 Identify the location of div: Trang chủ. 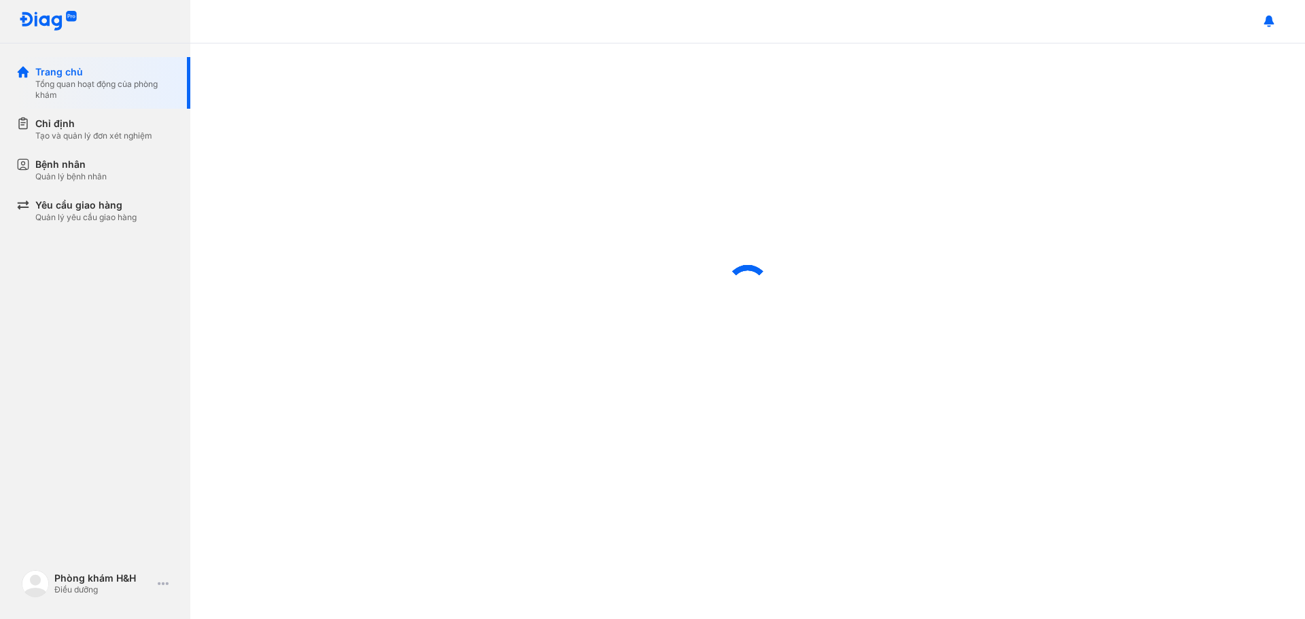
(105, 72).